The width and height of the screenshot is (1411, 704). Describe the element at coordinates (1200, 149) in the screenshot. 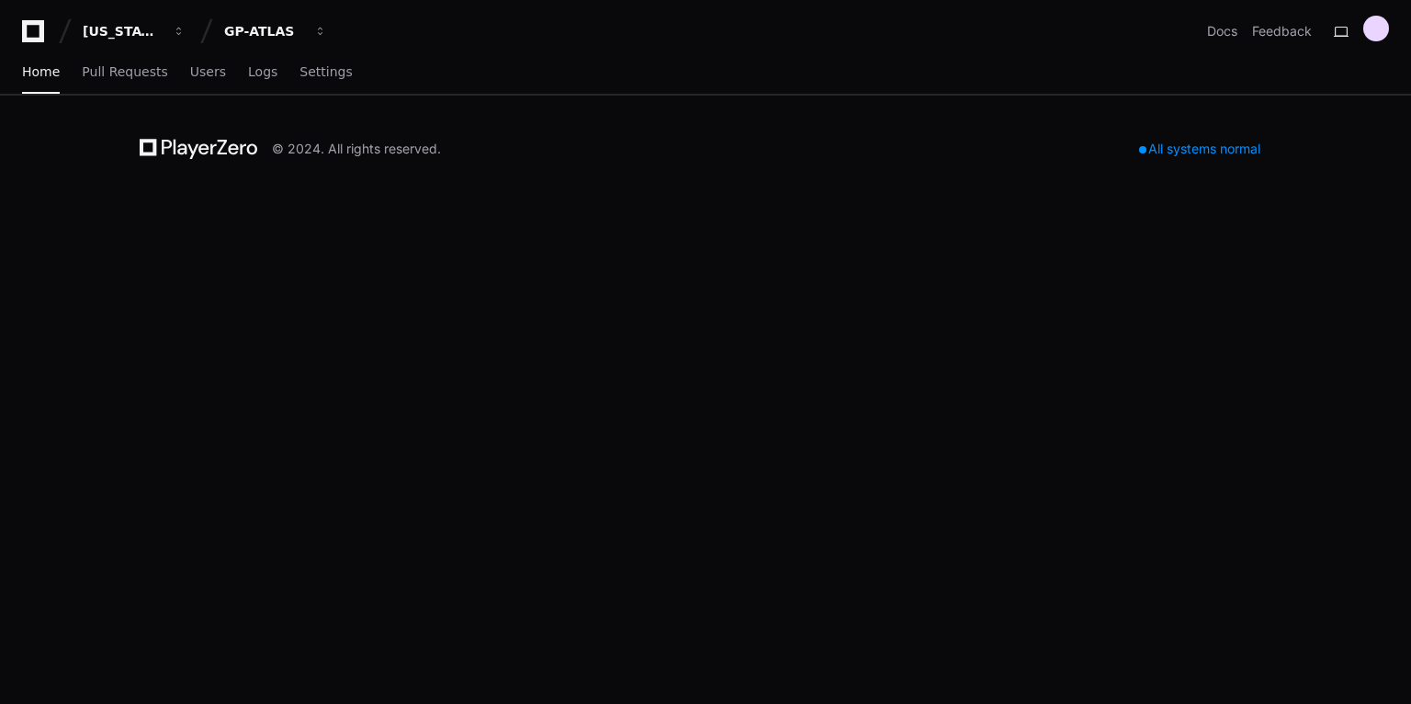

I see `div: All systems normal` at that location.